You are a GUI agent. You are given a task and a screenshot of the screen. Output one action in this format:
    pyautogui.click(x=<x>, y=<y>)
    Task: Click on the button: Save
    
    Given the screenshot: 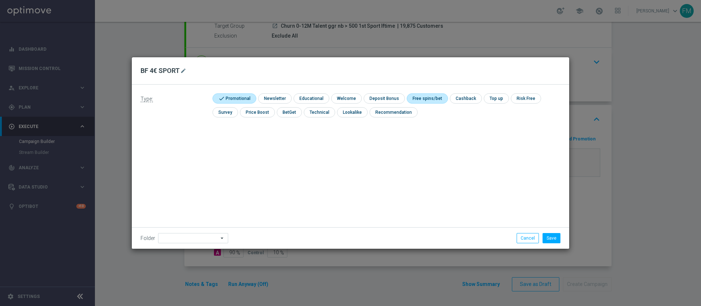 What is the action you would take?
    pyautogui.click(x=551, y=238)
    